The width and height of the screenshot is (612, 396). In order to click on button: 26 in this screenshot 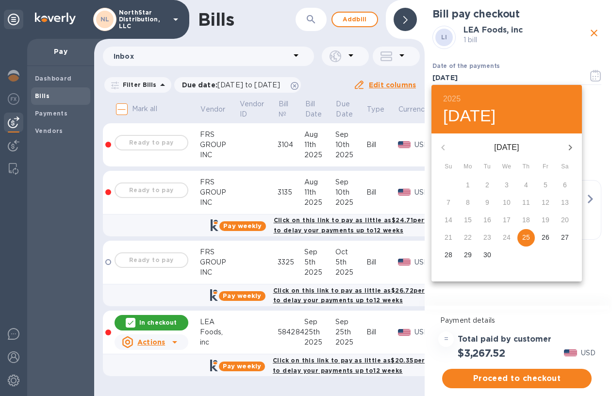, I will do `click(546, 238)`.